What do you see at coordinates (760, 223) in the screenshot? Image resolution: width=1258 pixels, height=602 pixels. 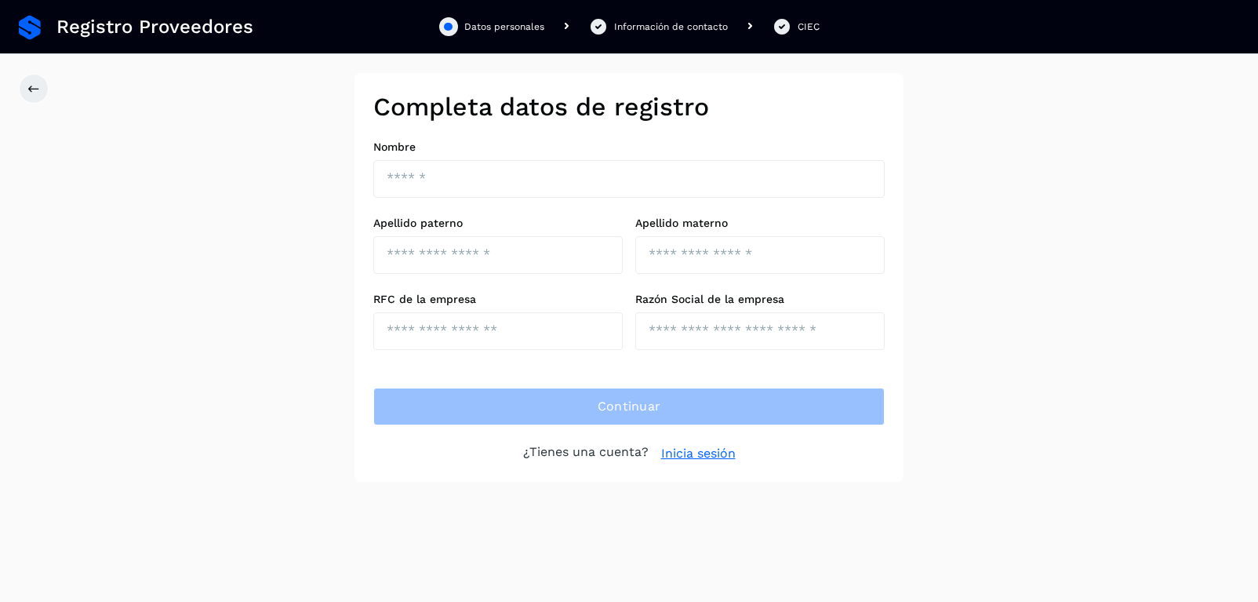 I see `label: Apellido materno` at bounding box center [760, 223].